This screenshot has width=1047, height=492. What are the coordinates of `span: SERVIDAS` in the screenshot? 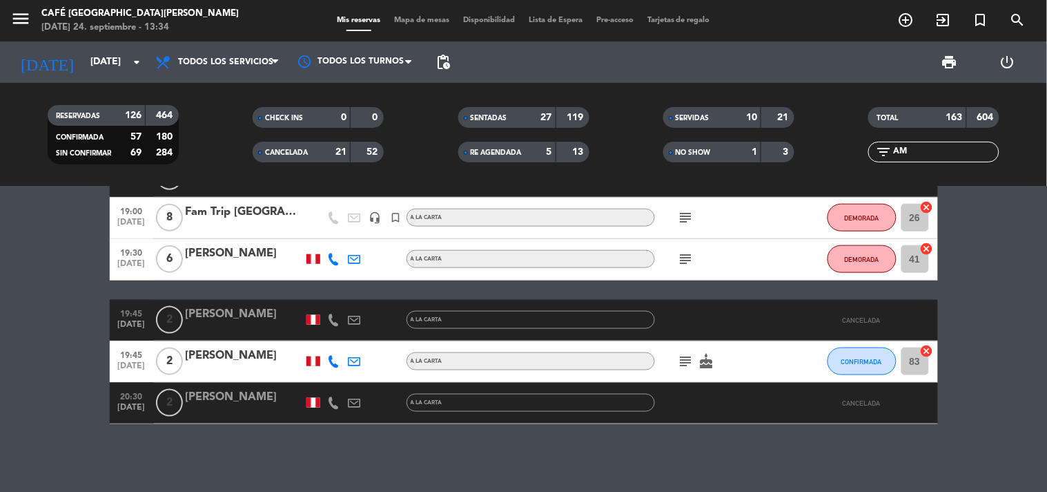 It's located at (693, 118).